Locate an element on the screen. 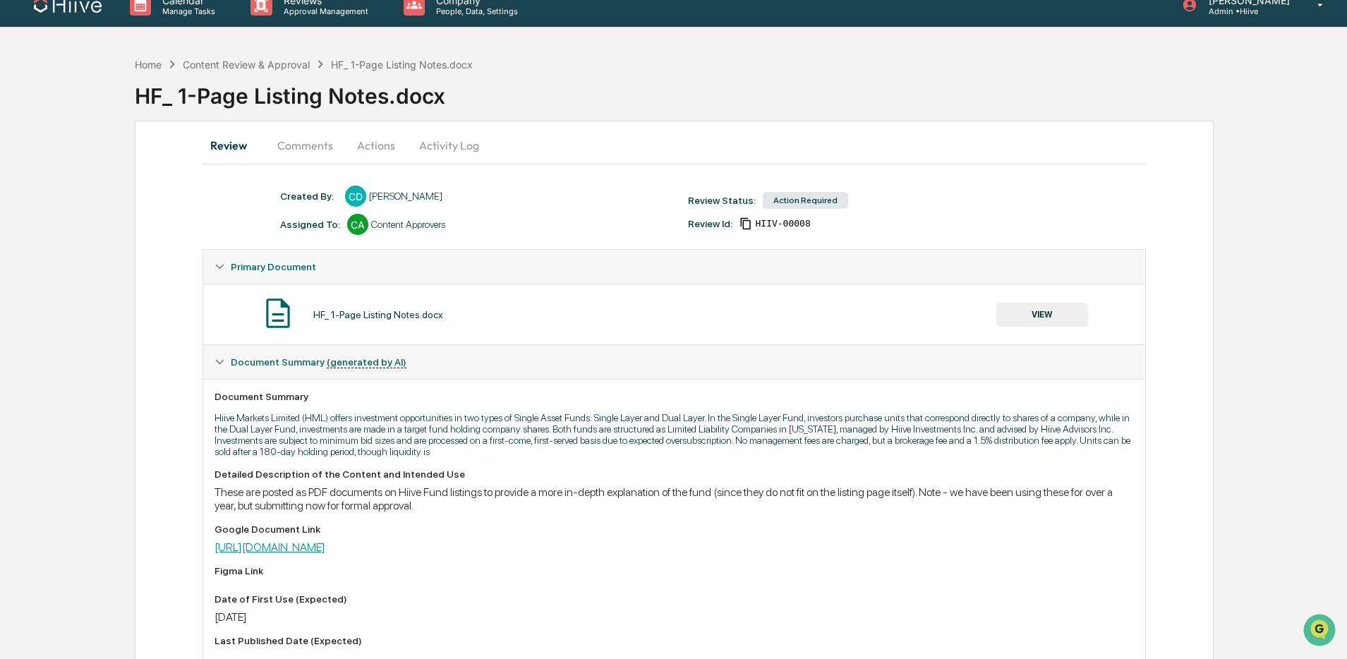  button: Open customer support is located at coordinates (18, 18).